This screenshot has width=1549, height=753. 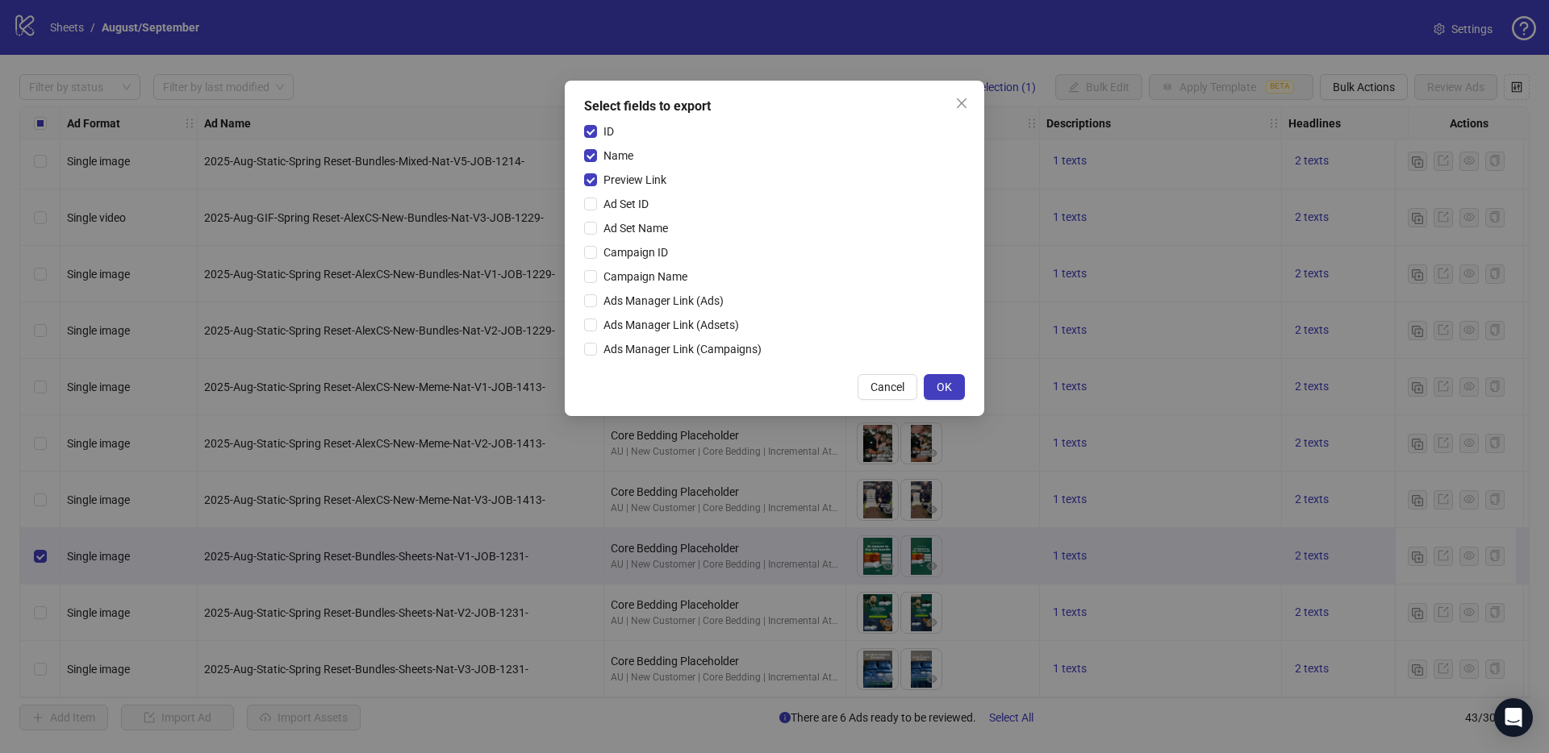 I want to click on div: Select fields to export, so click(x=774, y=106).